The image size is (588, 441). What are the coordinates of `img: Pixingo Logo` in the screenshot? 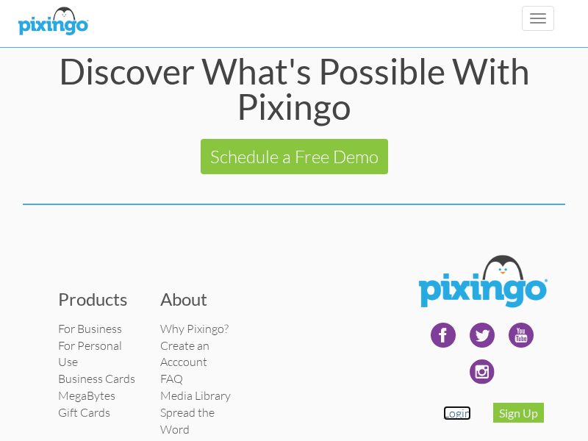 It's located at (482, 283).